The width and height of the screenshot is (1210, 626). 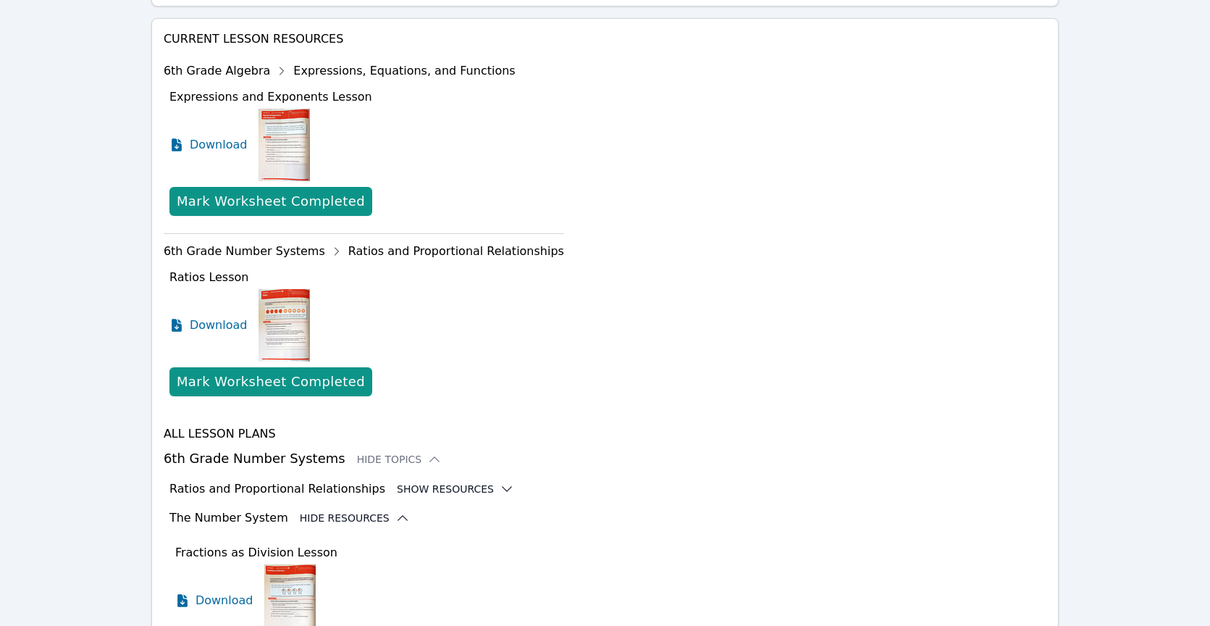 What do you see at coordinates (284, 145) in the screenshot?
I see `img: Expressions and Exponents Lesson` at bounding box center [284, 145].